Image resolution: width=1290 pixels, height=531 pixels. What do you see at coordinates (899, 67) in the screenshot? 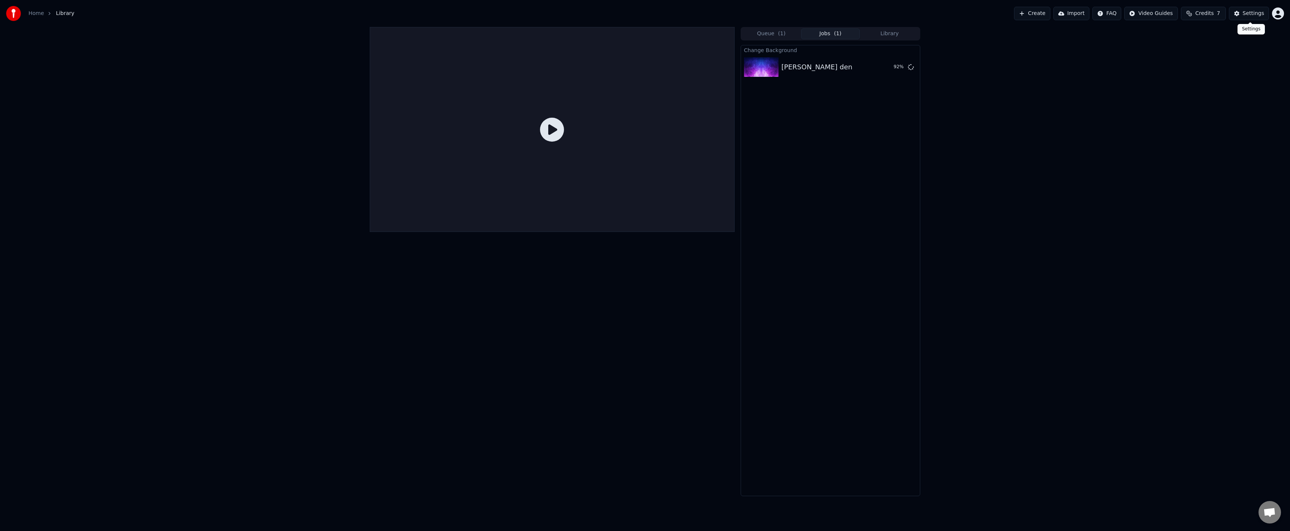
I see `div: 92 %` at bounding box center [899, 67].